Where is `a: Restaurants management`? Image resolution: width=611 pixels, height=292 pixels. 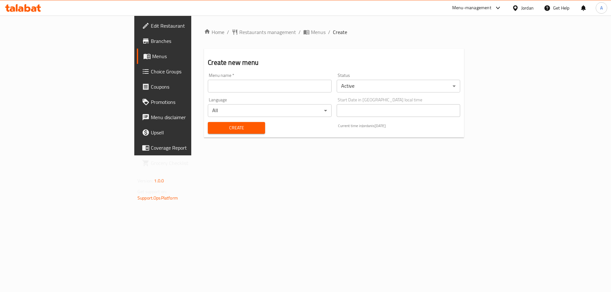 a: Restaurants management is located at coordinates (264, 32).